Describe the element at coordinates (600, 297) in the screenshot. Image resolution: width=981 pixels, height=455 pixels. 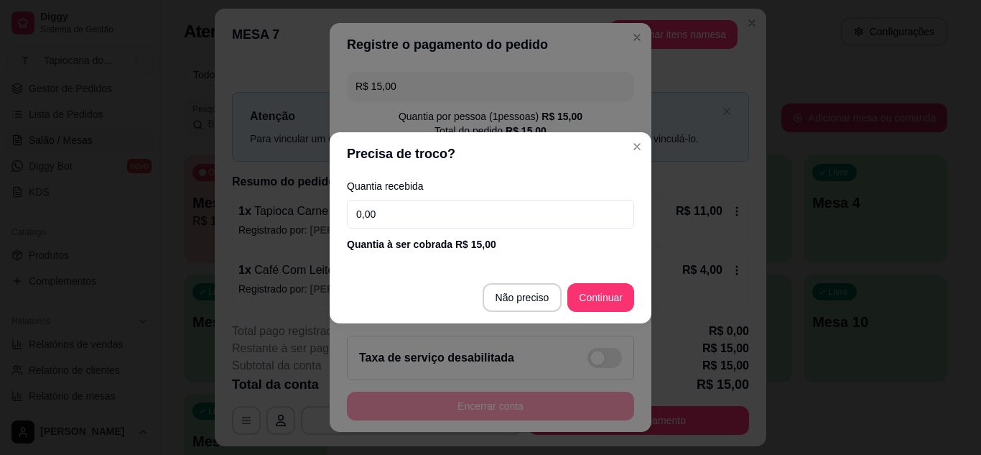
I see `button: Continuar` at that location.